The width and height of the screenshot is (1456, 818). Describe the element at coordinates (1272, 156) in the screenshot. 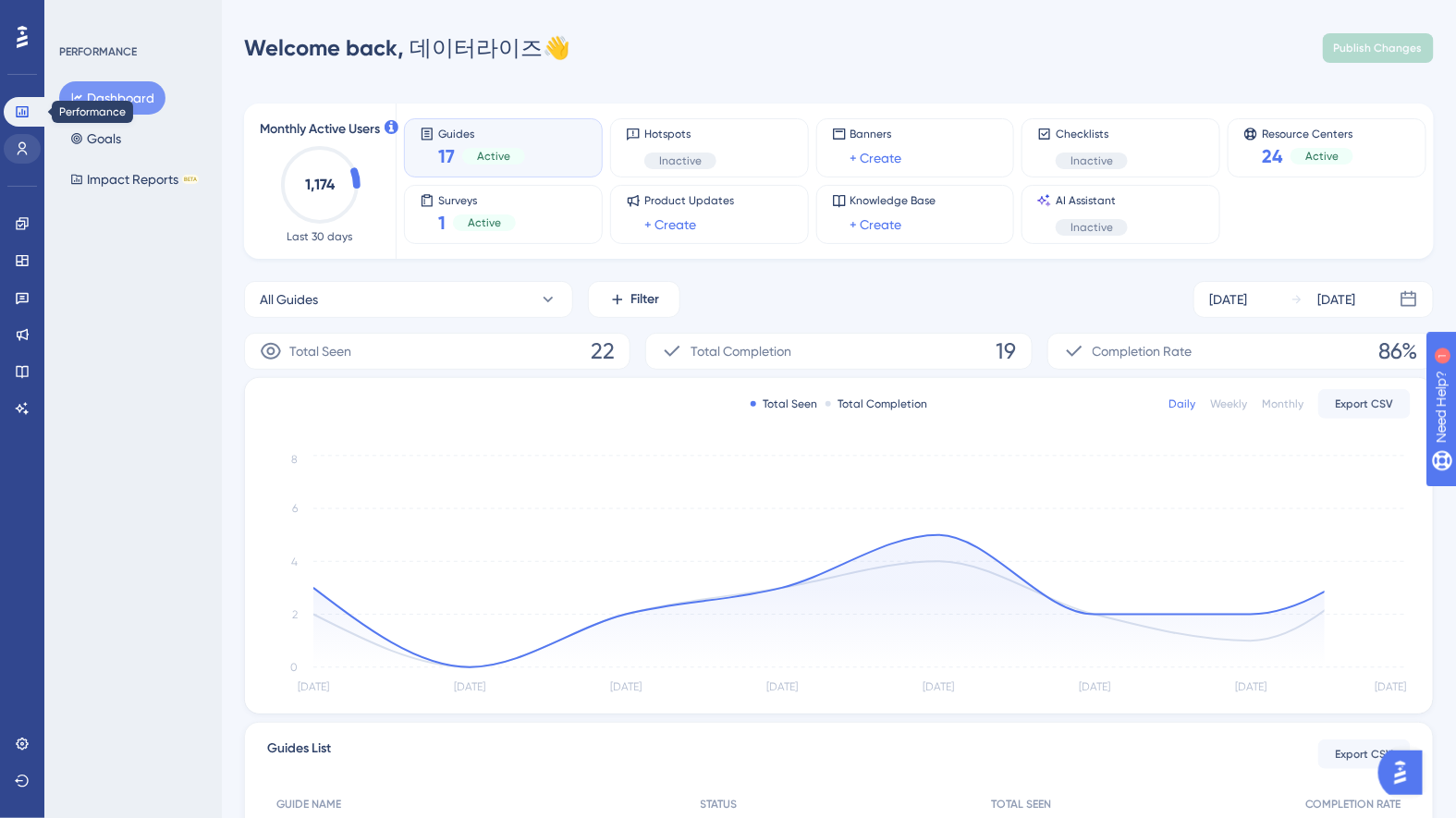

I see `span: 24` at that location.